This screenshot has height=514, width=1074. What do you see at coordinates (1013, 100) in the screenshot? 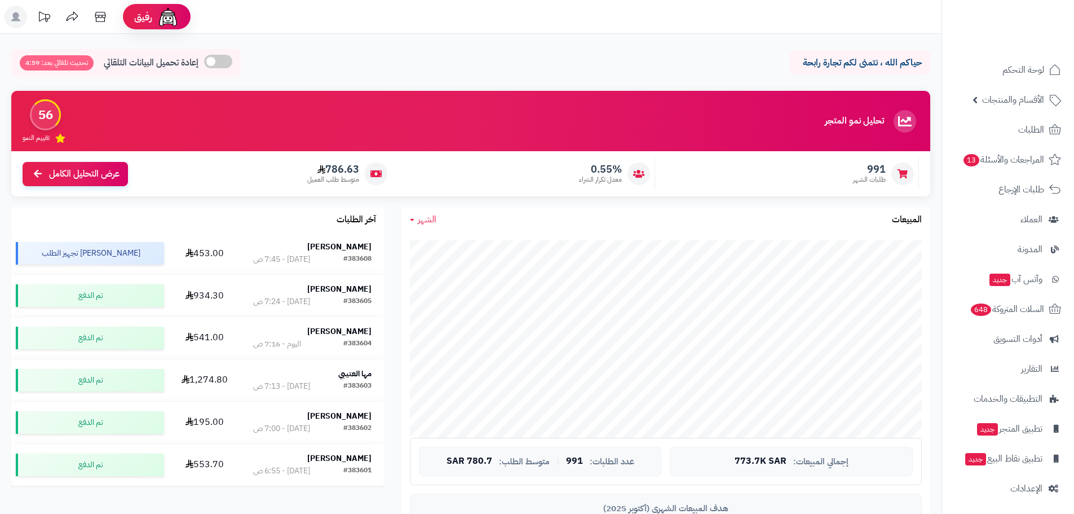
I see `span: الأقسام والمنتجات` at bounding box center [1013, 100].